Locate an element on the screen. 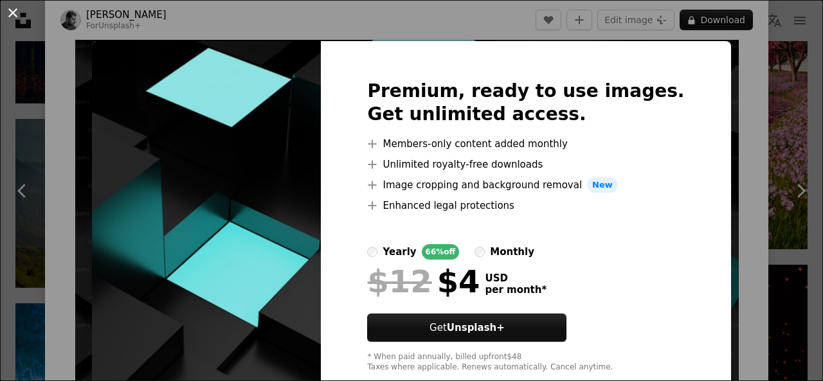  strong: Unsplash+ is located at coordinates (476, 328).